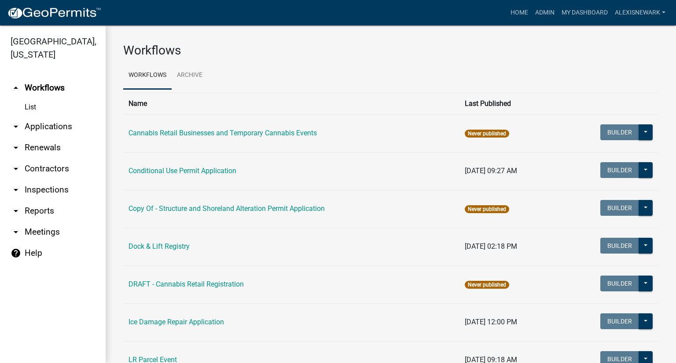 This screenshot has height=363, width=676. Describe the element at coordinates (147, 76) in the screenshot. I see `a: Workflows` at that location.